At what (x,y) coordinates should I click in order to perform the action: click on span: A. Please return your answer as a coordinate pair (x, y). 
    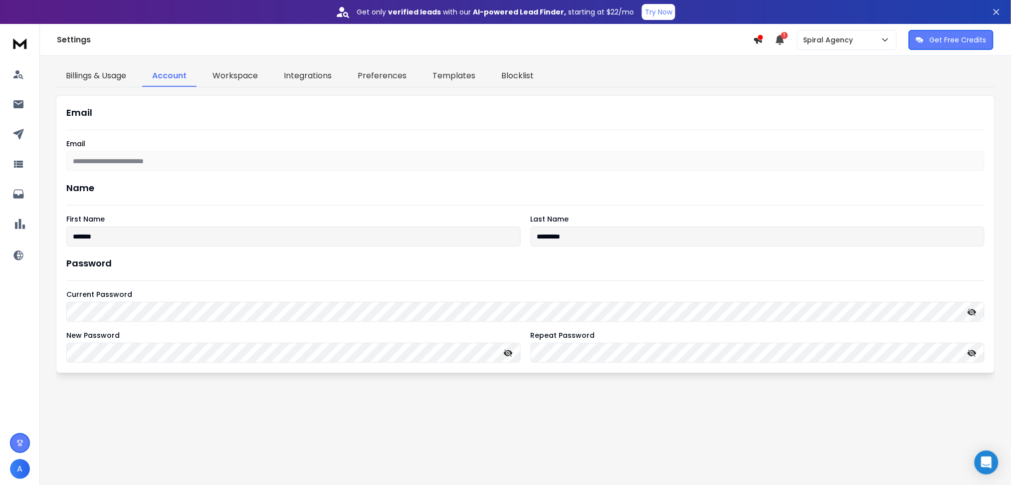
    Looking at the image, I should click on (20, 469).